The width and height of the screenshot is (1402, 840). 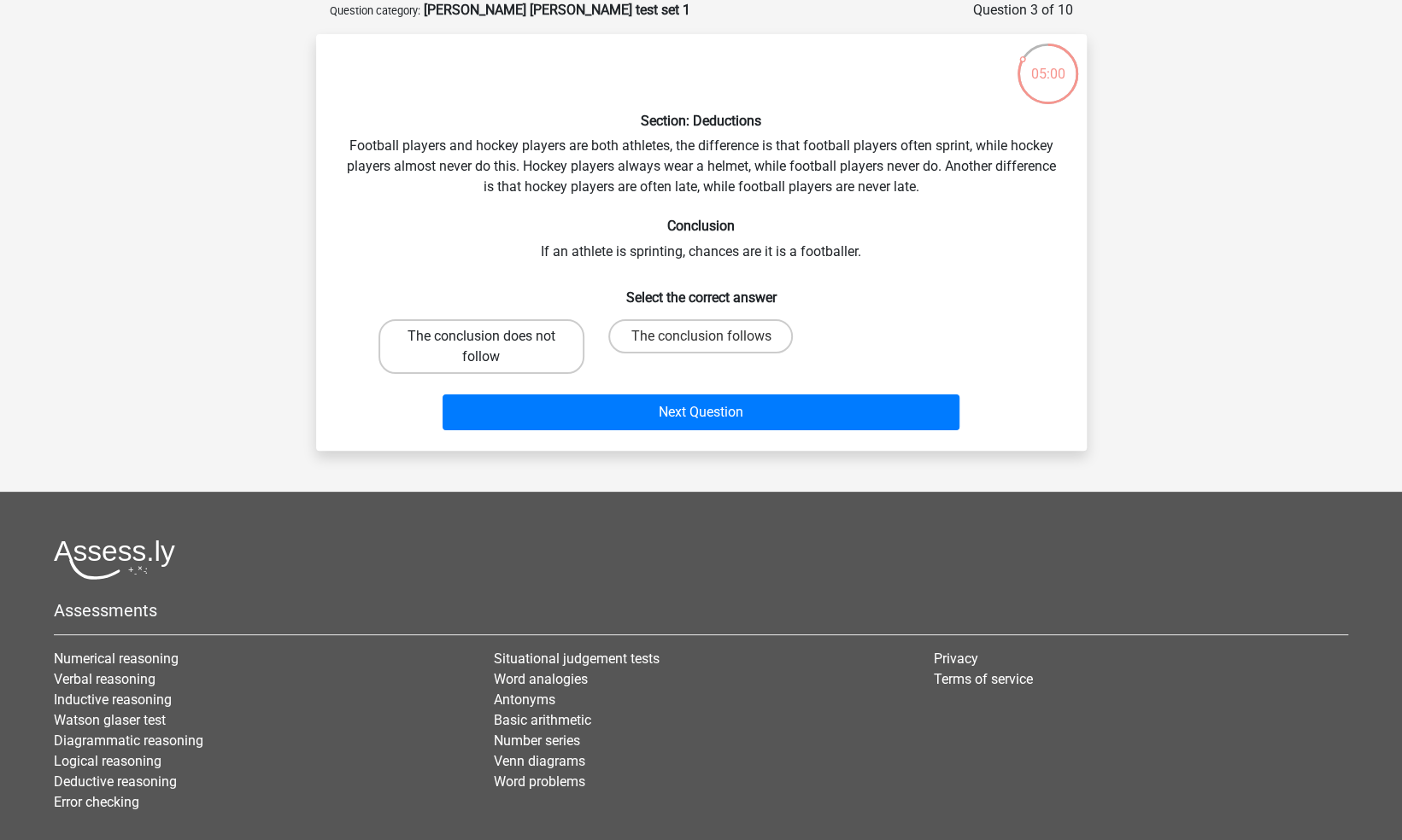 I want to click on a: Terms of service, so click(x=983, y=679).